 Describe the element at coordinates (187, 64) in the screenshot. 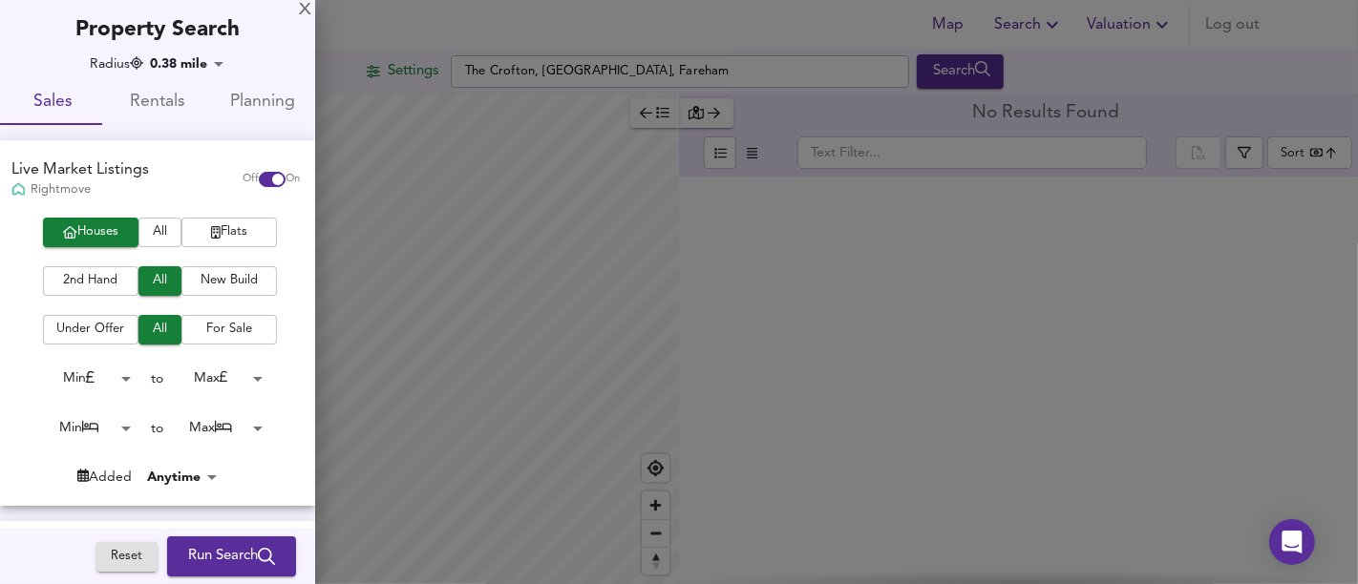

I see `div: 0.38 mile` at that location.